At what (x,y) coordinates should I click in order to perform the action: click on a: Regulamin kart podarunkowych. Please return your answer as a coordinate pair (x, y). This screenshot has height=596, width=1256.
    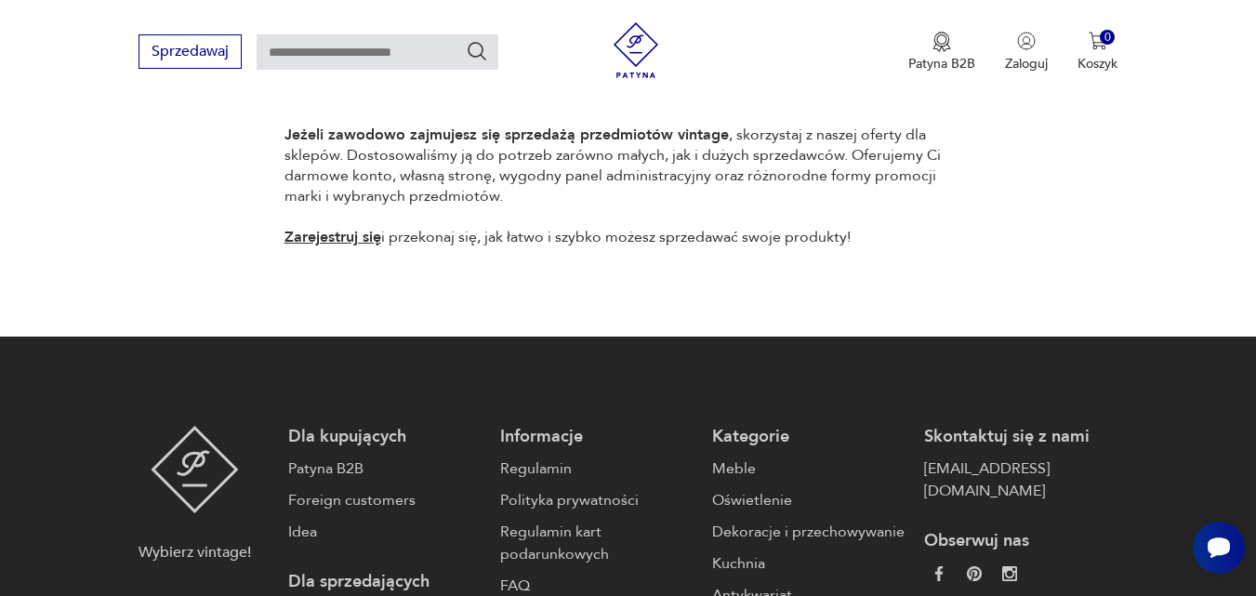
    Looking at the image, I should click on (597, 543).